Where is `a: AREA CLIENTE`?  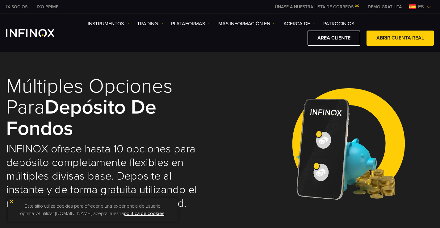
a: AREA CLIENTE is located at coordinates (334, 38).